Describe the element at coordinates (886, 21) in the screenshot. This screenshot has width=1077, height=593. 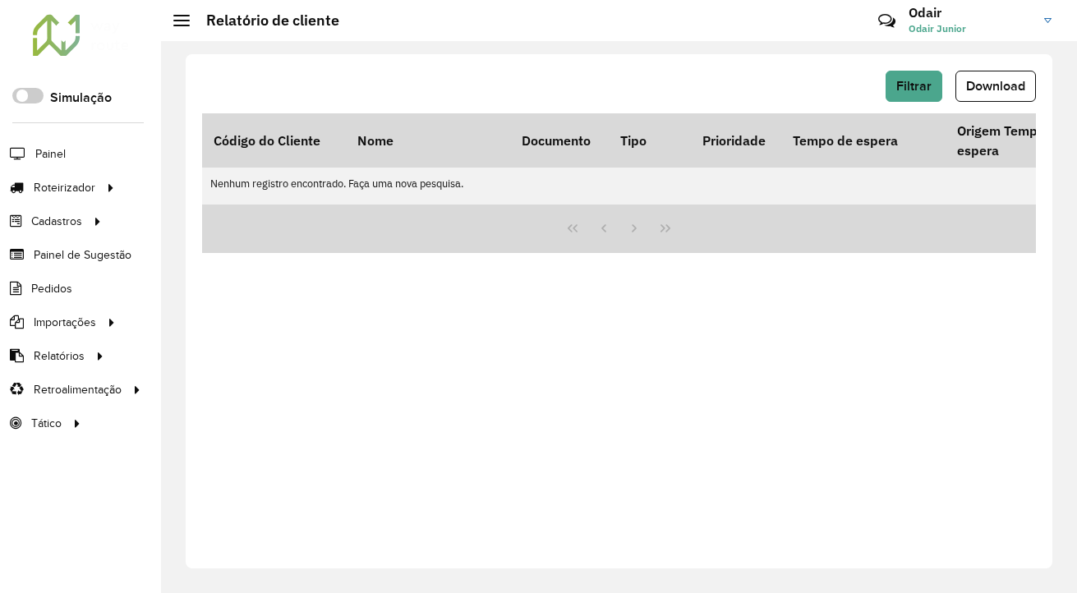
I see `a: Contato Rápido` at that location.